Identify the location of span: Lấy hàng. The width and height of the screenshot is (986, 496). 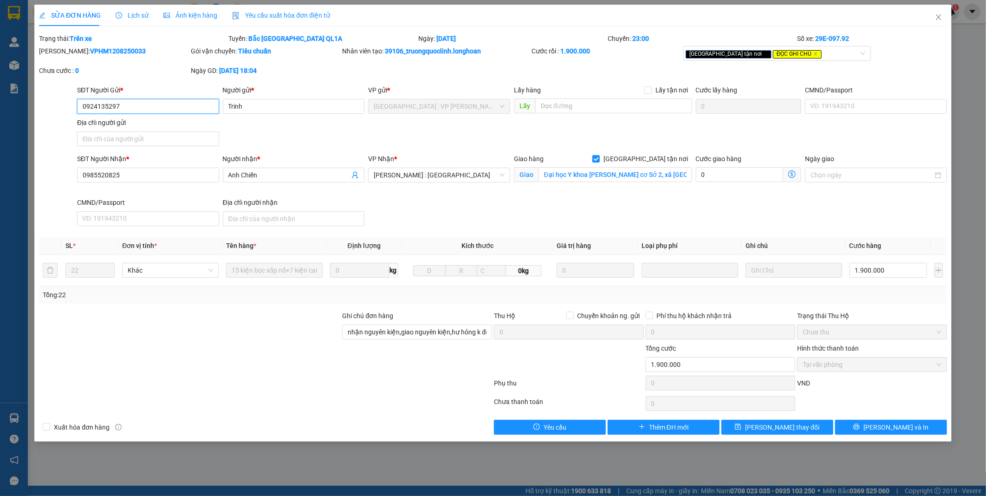
(528, 90).